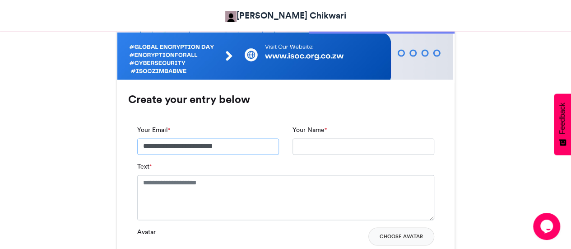 The height and width of the screenshot is (249, 571). I want to click on label: Your Email, so click(153, 129).